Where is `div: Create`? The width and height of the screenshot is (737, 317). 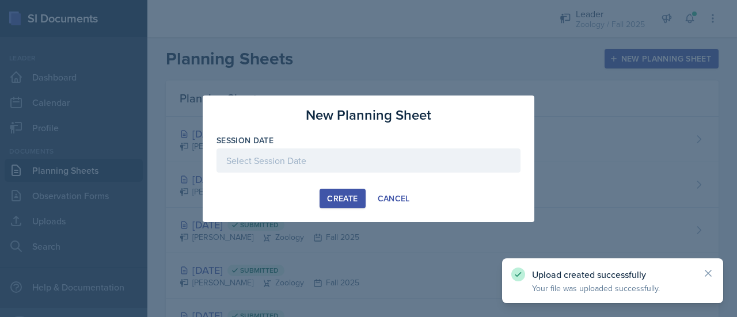
div: Create is located at coordinates (342, 199).